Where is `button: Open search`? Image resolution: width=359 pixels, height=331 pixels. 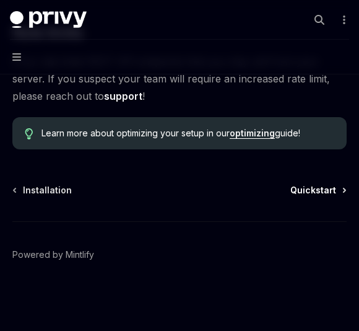 button: Open search is located at coordinates (319, 20).